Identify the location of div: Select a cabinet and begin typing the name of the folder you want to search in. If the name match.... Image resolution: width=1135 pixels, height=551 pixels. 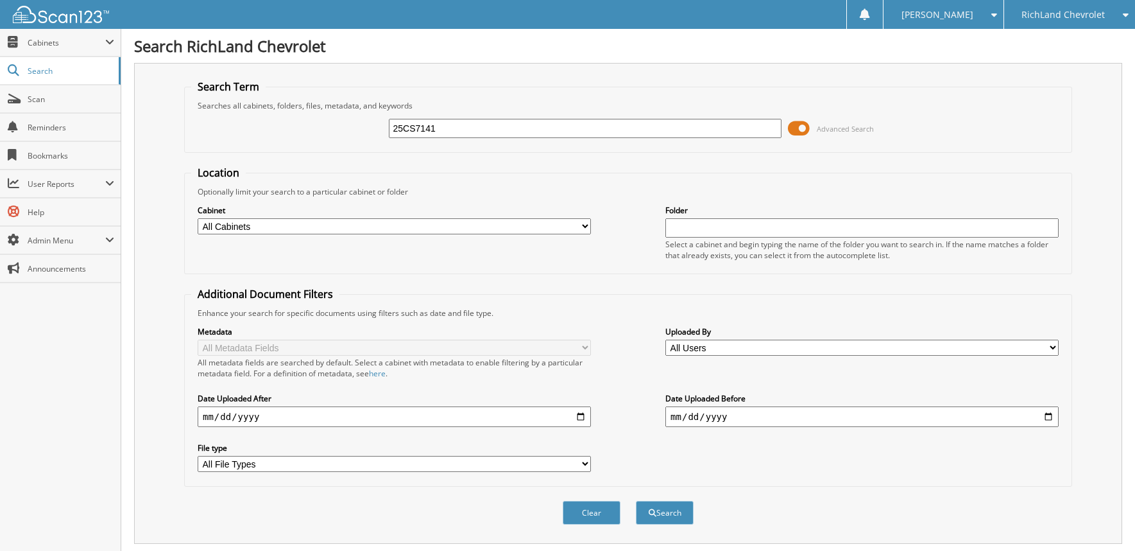
(862, 250).